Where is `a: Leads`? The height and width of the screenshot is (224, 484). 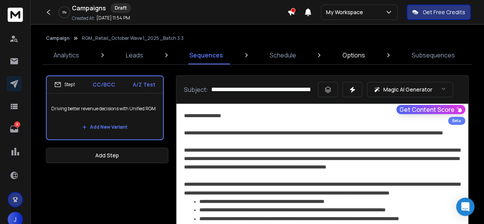 a: Leads is located at coordinates (134, 55).